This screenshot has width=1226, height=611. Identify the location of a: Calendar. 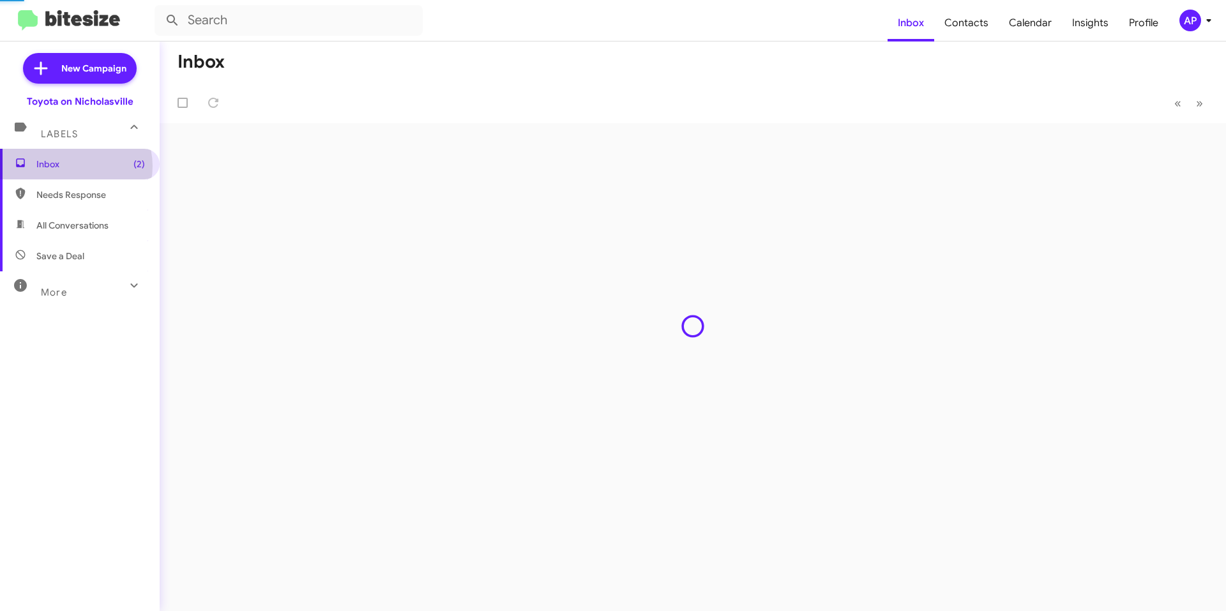
(1030, 23).